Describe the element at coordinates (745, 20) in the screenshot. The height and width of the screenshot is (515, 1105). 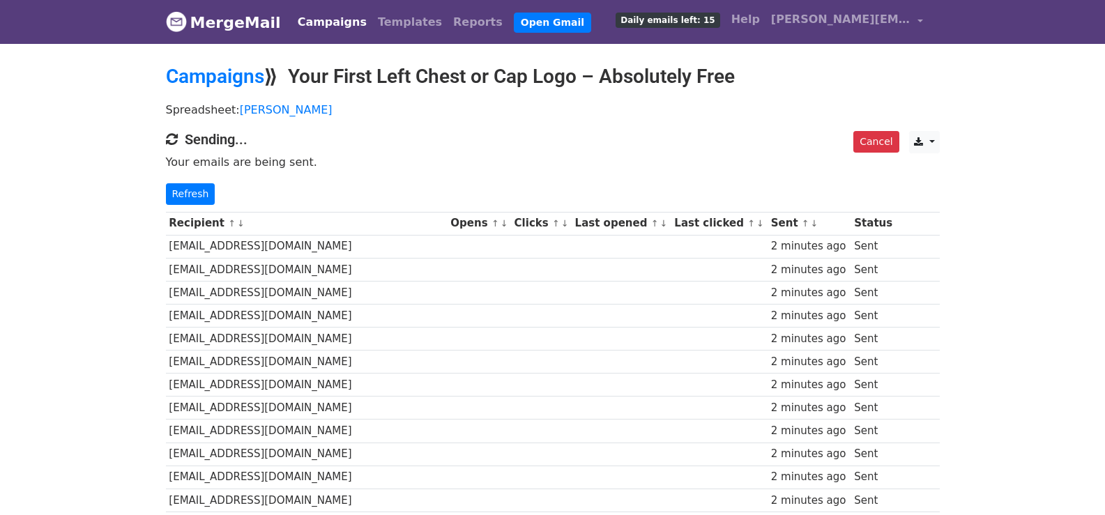
I see `a: Help` at that location.